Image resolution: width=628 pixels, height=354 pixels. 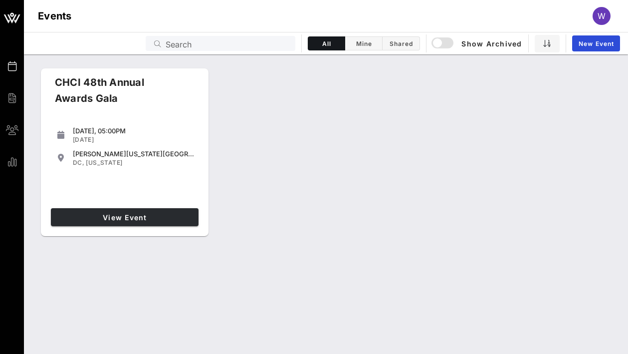 What do you see at coordinates (117, 94) in the screenshot?
I see `div: CHCI 48th Annual Awards Gala` at bounding box center [117, 94].